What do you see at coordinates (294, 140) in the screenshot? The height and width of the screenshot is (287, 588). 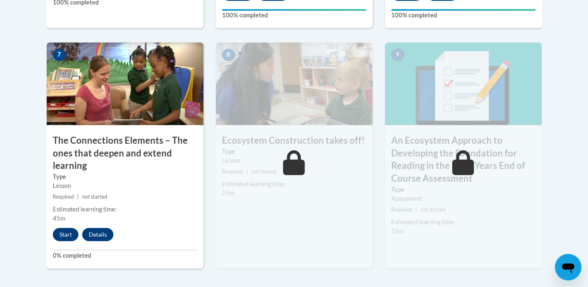 I see `h3: Ecosystem Construction takes off!` at bounding box center [294, 140].